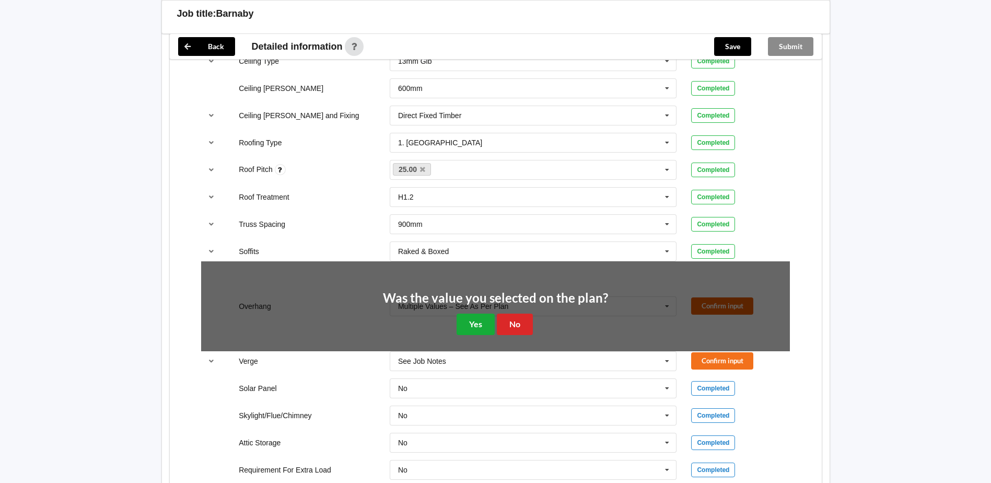 The height and width of the screenshot is (483, 991). What do you see at coordinates (197, 14) in the screenshot?
I see `h3: Job title:` at bounding box center [197, 14].